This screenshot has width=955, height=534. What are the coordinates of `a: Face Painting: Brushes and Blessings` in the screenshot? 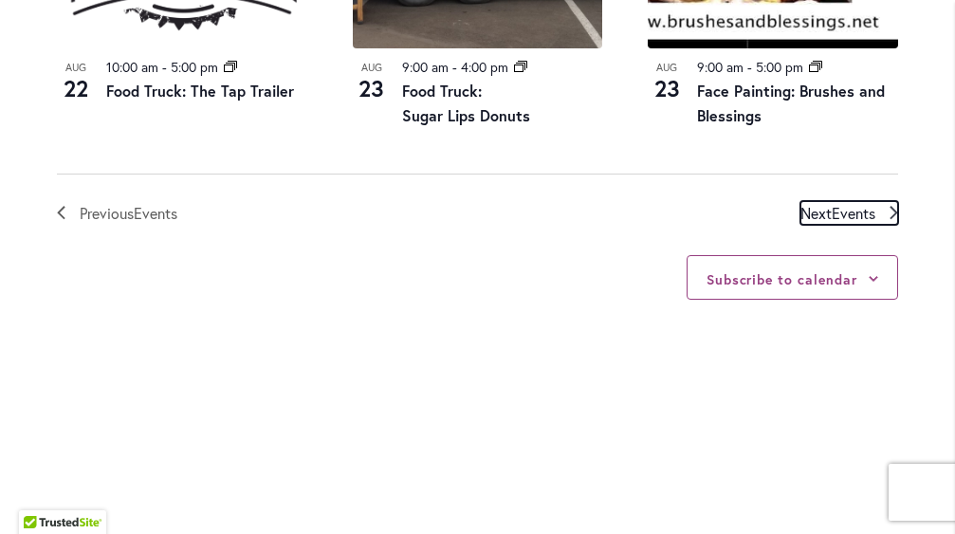 It's located at (791, 102).